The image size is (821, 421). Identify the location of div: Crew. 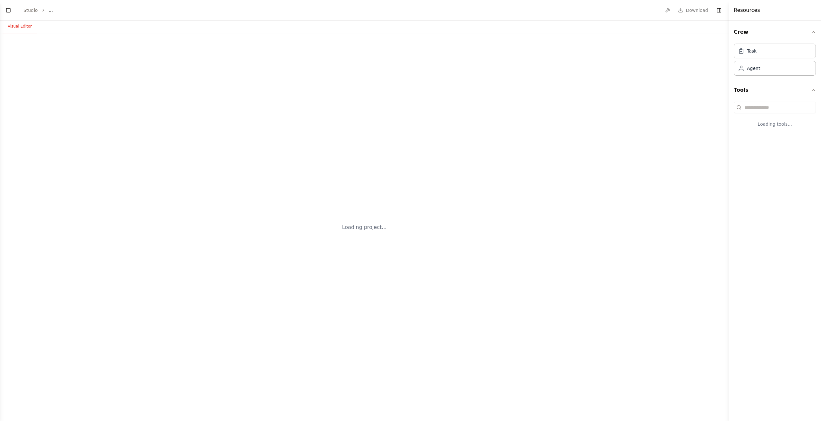
(775, 61).